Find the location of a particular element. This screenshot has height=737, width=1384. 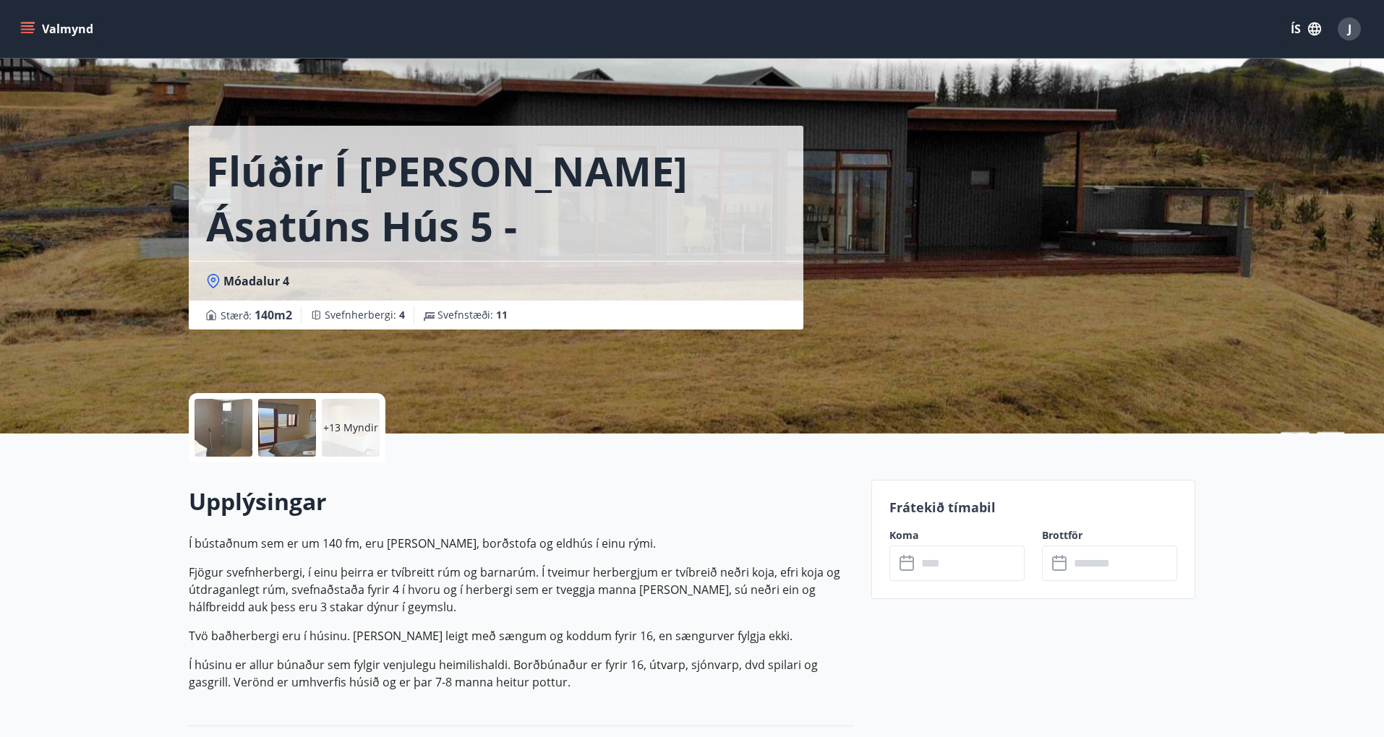

span: J is located at coordinates (1349, 29).